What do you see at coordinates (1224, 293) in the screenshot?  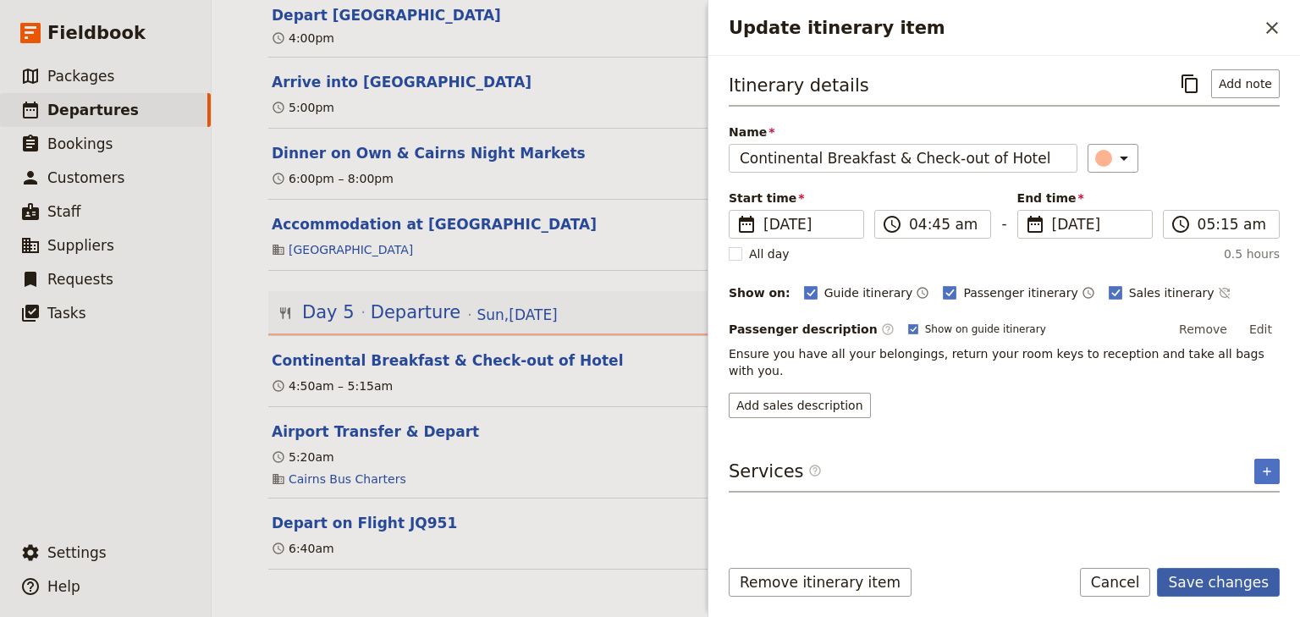 I see `button: Time not shown on sales itinerary` at bounding box center [1224, 293].